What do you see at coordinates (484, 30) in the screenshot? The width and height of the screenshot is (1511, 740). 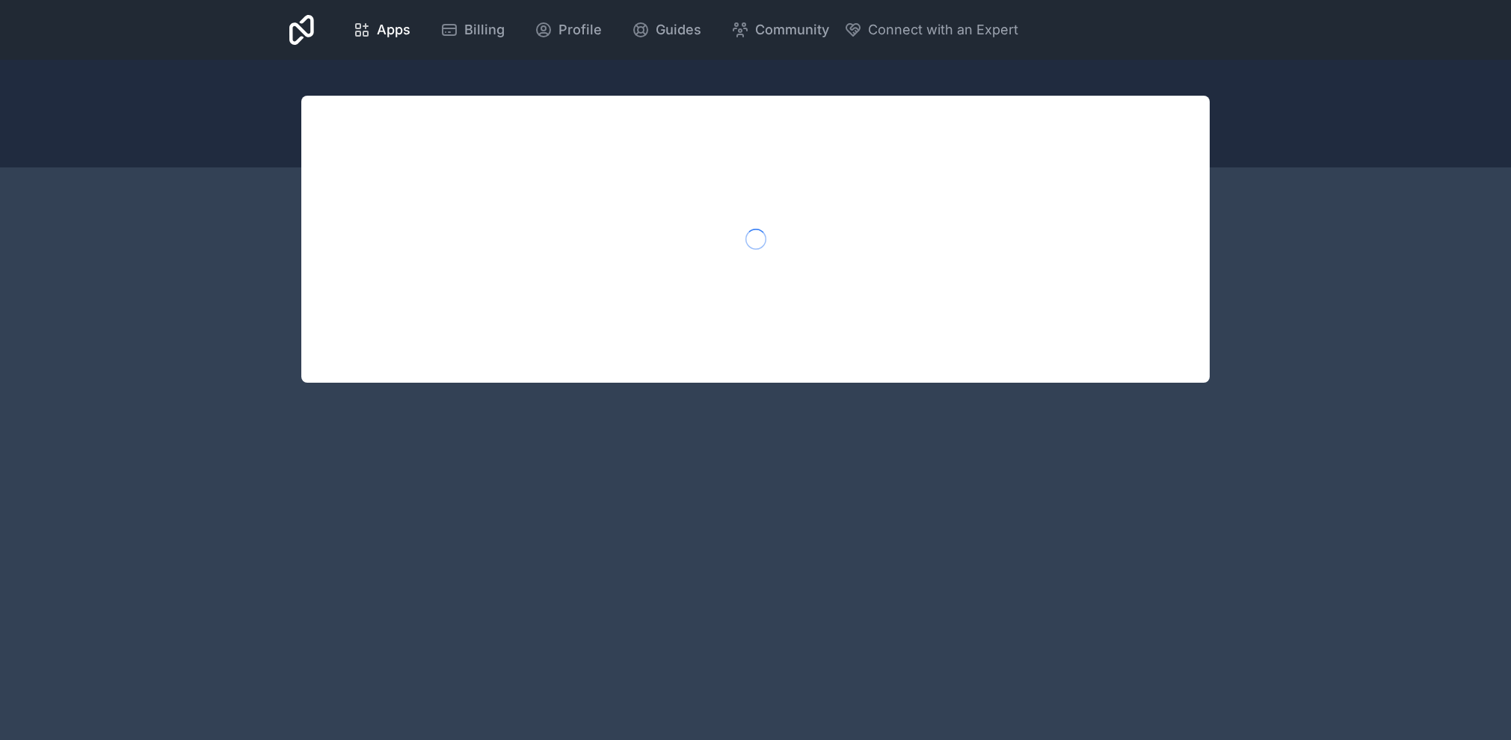 I see `span: Billing` at bounding box center [484, 30].